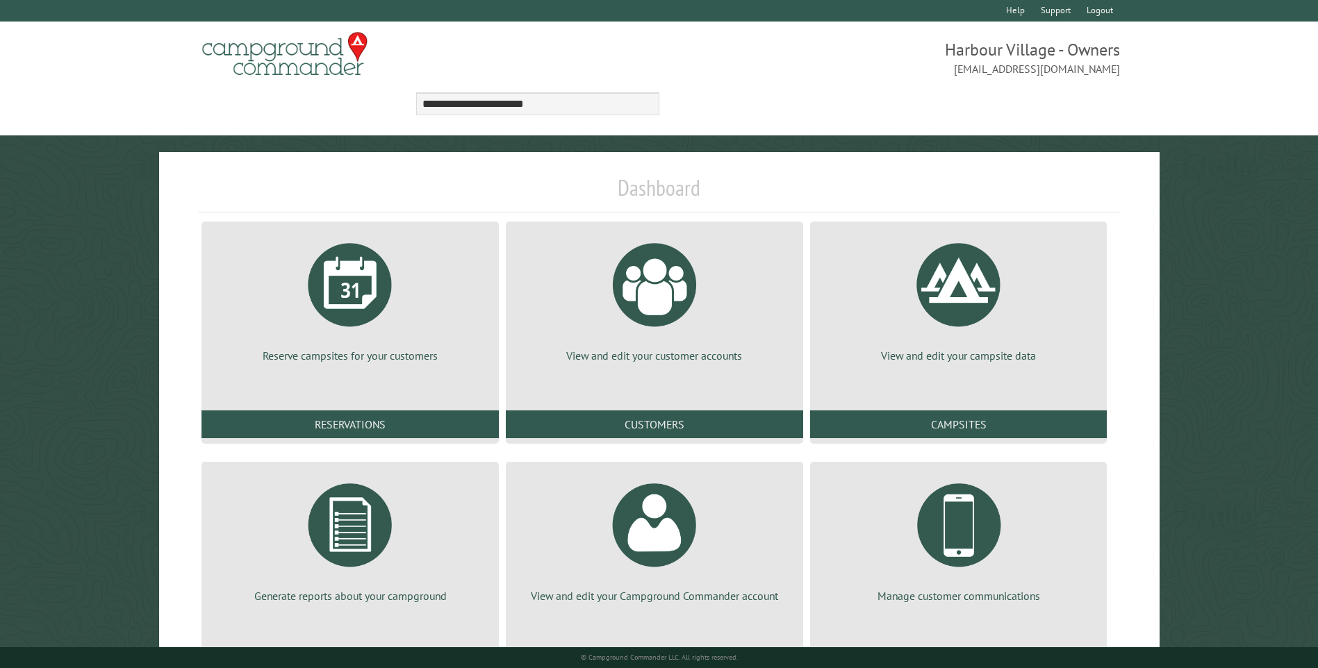 The width and height of the screenshot is (1318, 668). What do you see at coordinates (659, 657) in the screenshot?
I see `small: © Campground Commander LLC. All rights reserved.` at bounding box center [659, 657].